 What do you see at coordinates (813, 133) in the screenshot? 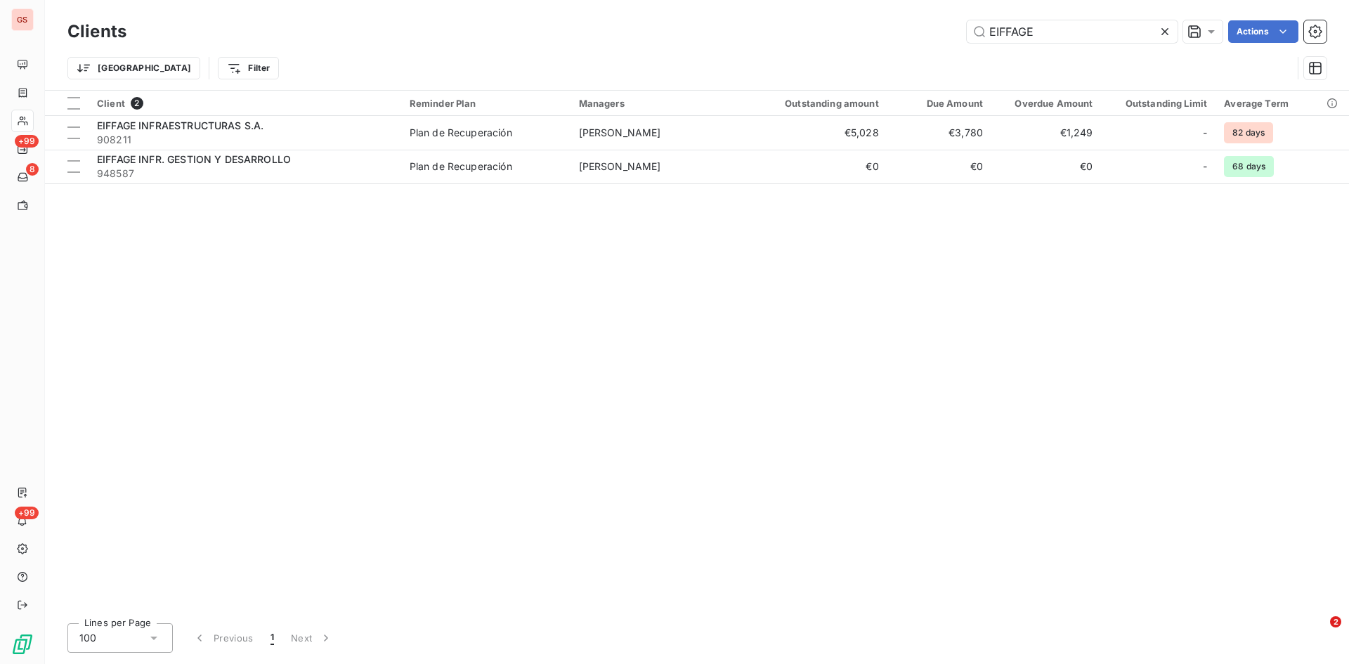
I see `td: €5,028` at bounding box center [813, 133].